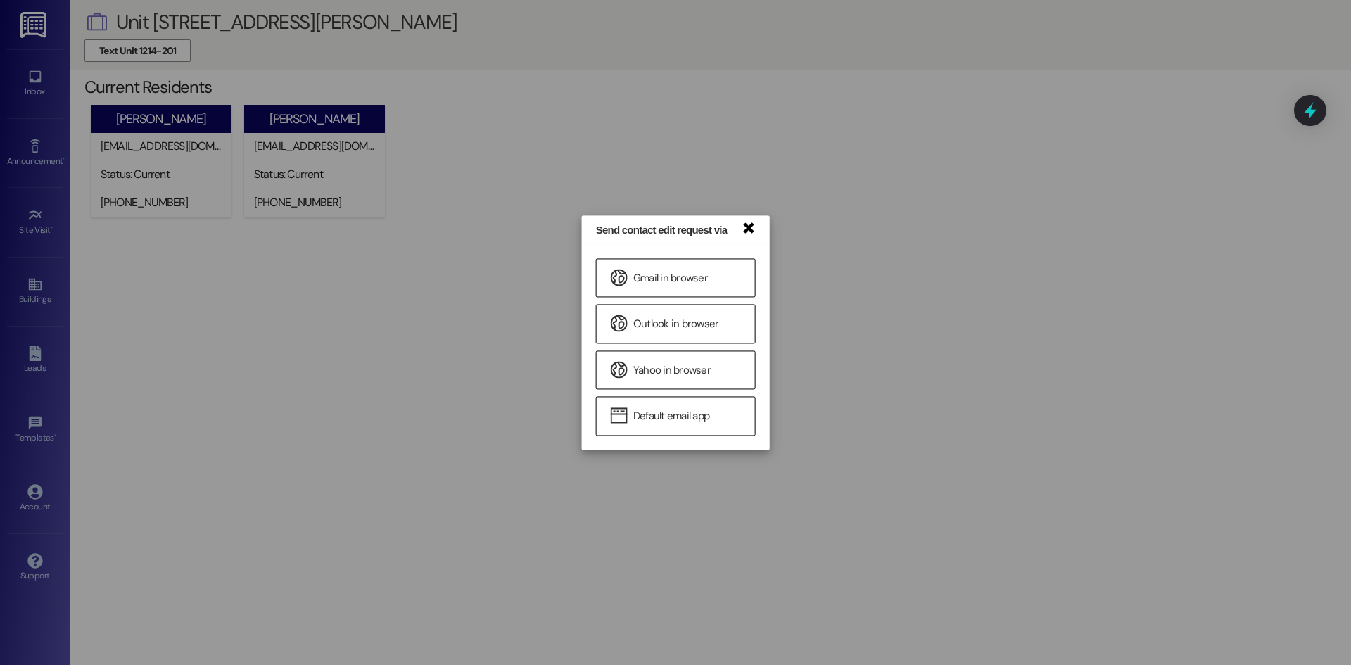 Image resolution: width=1351 pixels, height=665 pixels. What do you see at coordinates (676, 369) in the screenshot?
I see `a: Yahoo in browser` at bounding box center [676, 369].